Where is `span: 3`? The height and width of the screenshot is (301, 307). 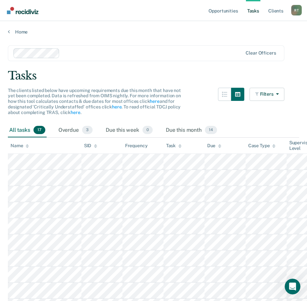
span: 3 is located at coordinates (87, 130).